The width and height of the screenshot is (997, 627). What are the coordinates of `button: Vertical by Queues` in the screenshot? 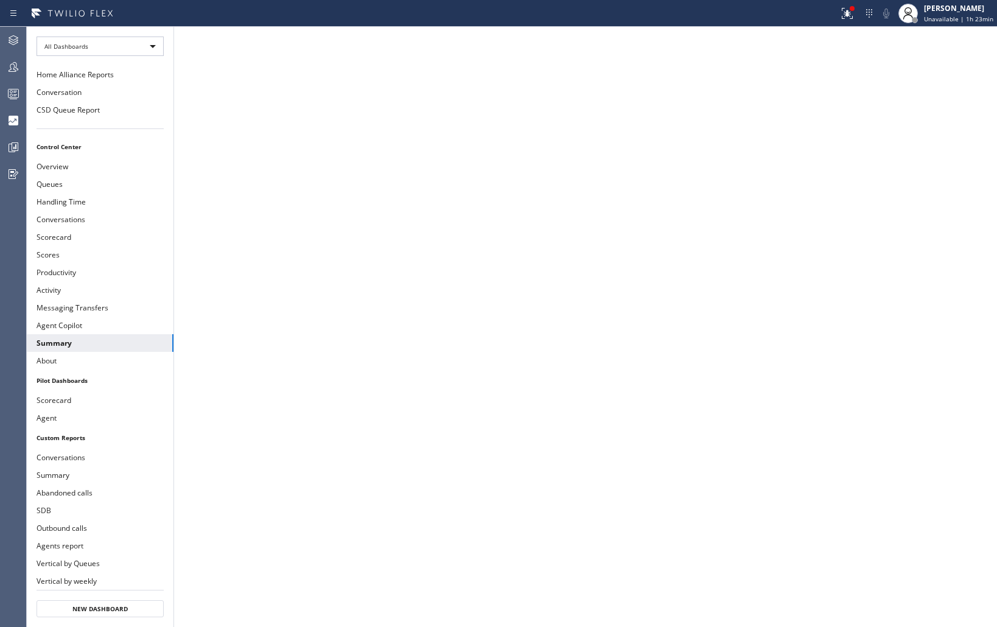 It's located at (100, 563).